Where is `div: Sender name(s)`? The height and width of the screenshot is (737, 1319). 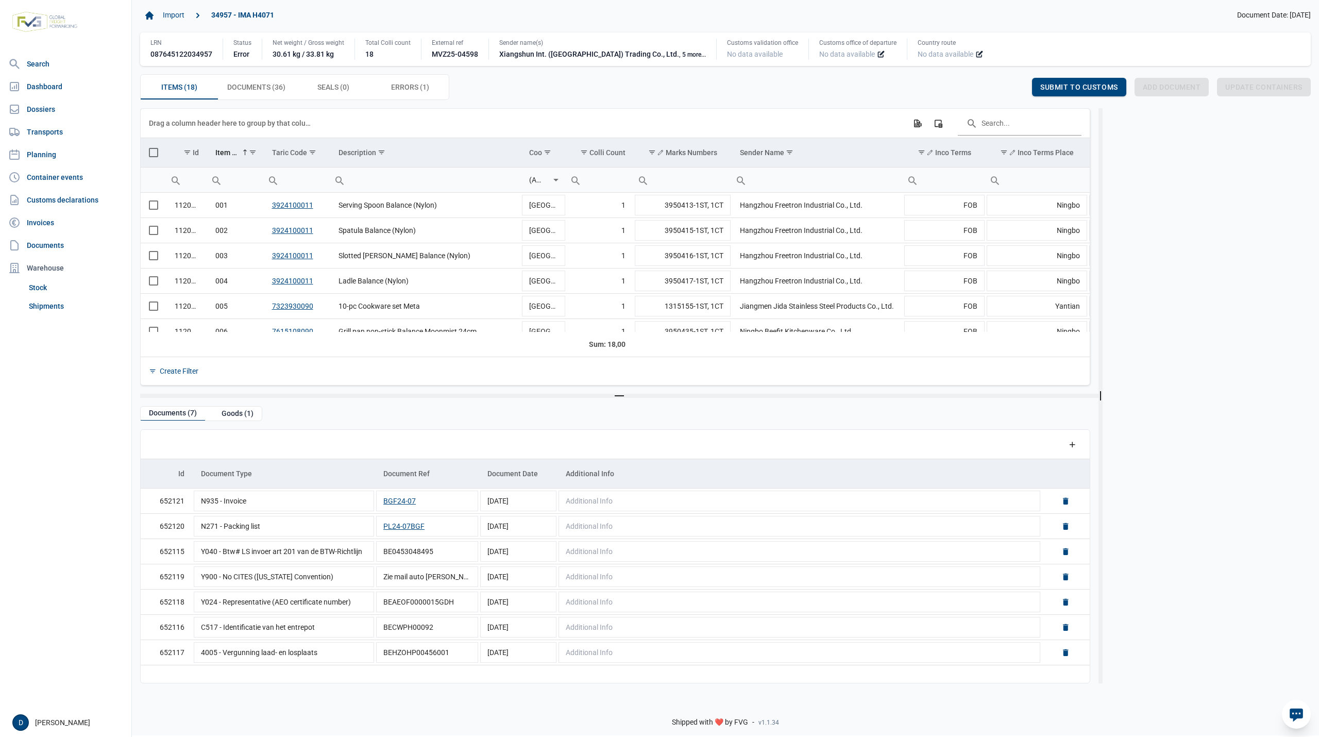 div: Sender name(s) is located at coordinates (602, 43).